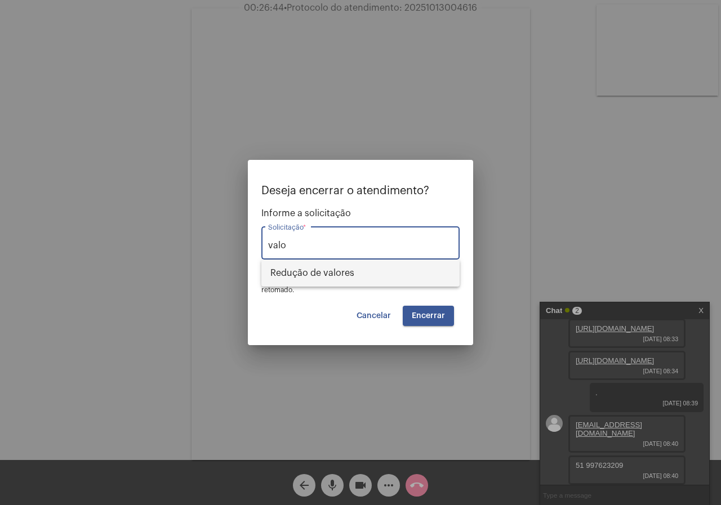  I want to click on span: OBS: O atendimento depois de encerrado não poderá ser retomado., so click(353, 285).